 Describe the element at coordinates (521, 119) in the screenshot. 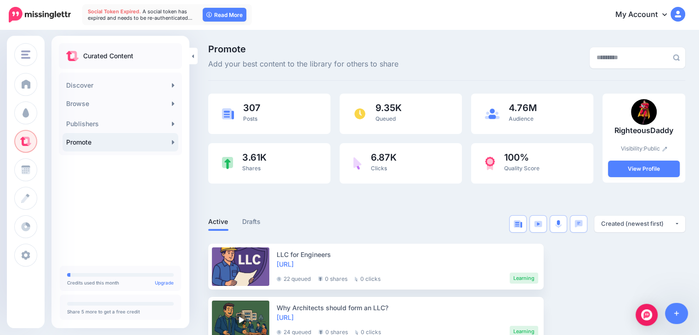

I see `span: Audience` at that location.